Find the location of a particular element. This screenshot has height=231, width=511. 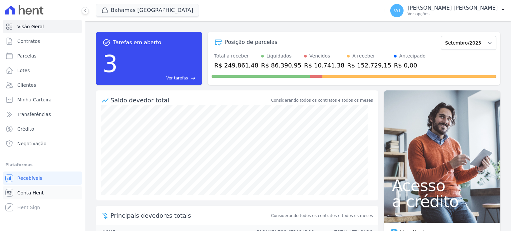

span: Ver tarefas is located at coordinates (177, 78).